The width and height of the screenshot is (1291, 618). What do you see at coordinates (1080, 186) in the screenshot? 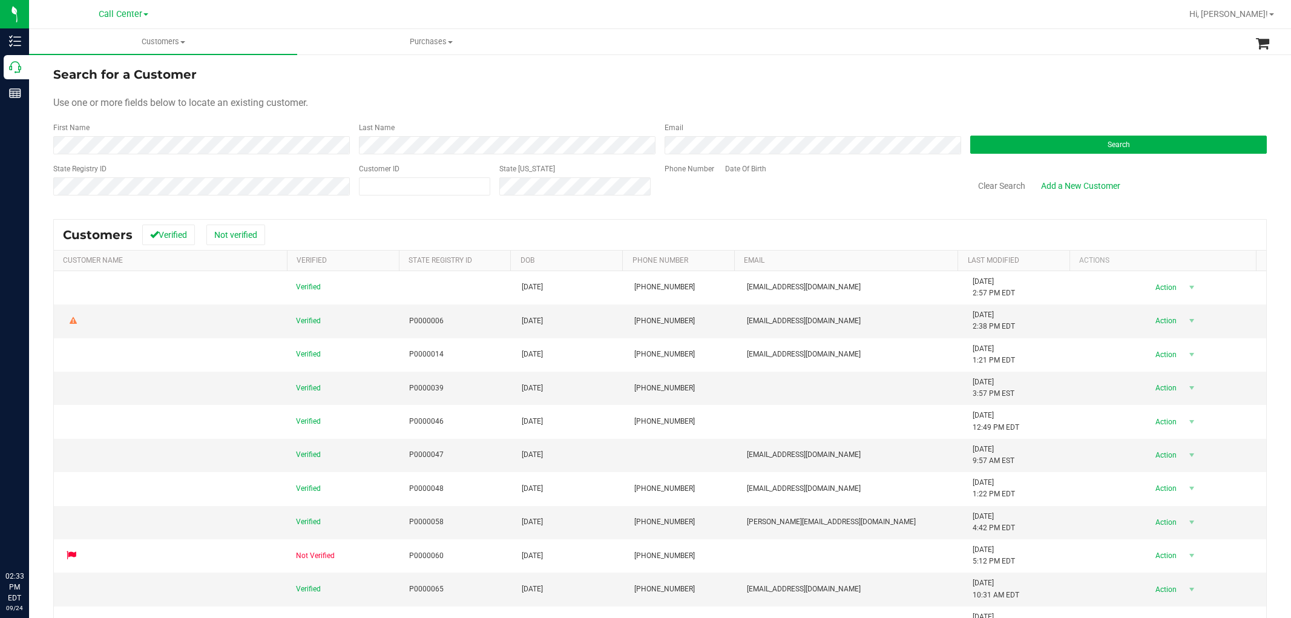
I see `a: Add a New Customer` at bounding box center [1080, 186].